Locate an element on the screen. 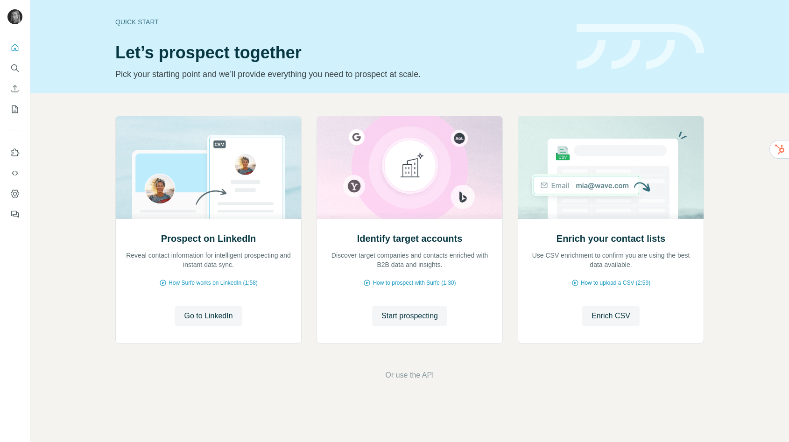 This screenshot has width=789, height=442. button: Use Surfe API is located at coordinates (15, 173).